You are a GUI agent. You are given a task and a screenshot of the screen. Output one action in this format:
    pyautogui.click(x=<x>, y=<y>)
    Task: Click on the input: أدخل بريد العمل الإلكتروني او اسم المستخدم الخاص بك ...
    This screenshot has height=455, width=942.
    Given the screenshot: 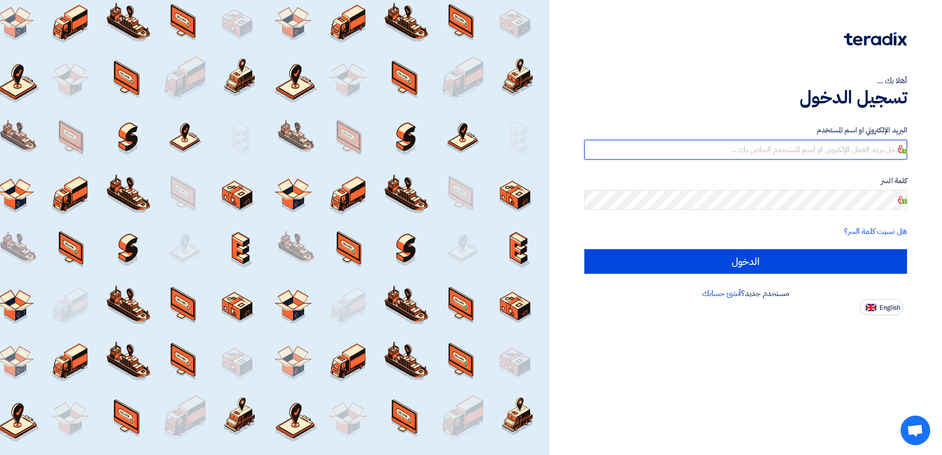 What is the action you would take?
    pyautogui.click(x=745, y=150)
    